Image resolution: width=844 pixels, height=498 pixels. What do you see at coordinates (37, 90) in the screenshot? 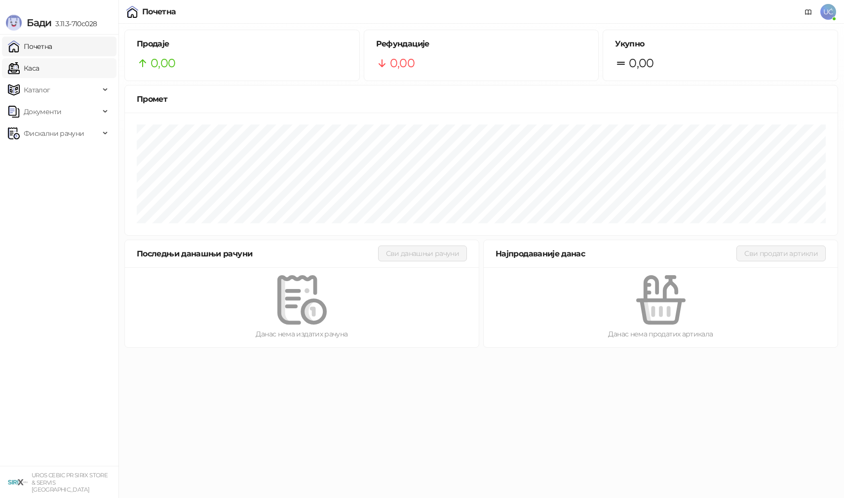
I see `span: Каталог` at bounding box center [37, 90].